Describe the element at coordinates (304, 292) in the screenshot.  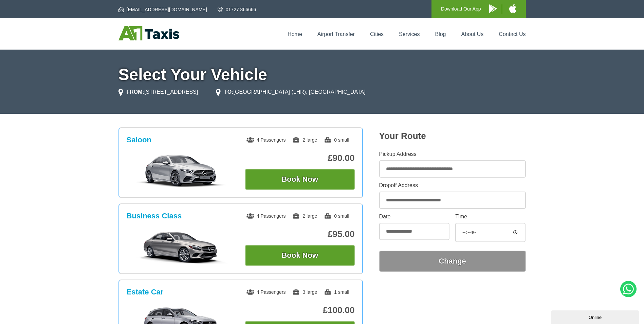
I see `span: 3 large` at that location.